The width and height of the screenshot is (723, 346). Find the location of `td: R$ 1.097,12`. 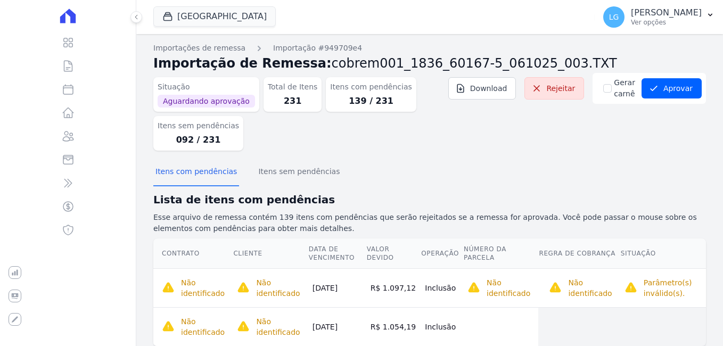

td: R$ 1.097,12 is located at coordinates (393, 287).